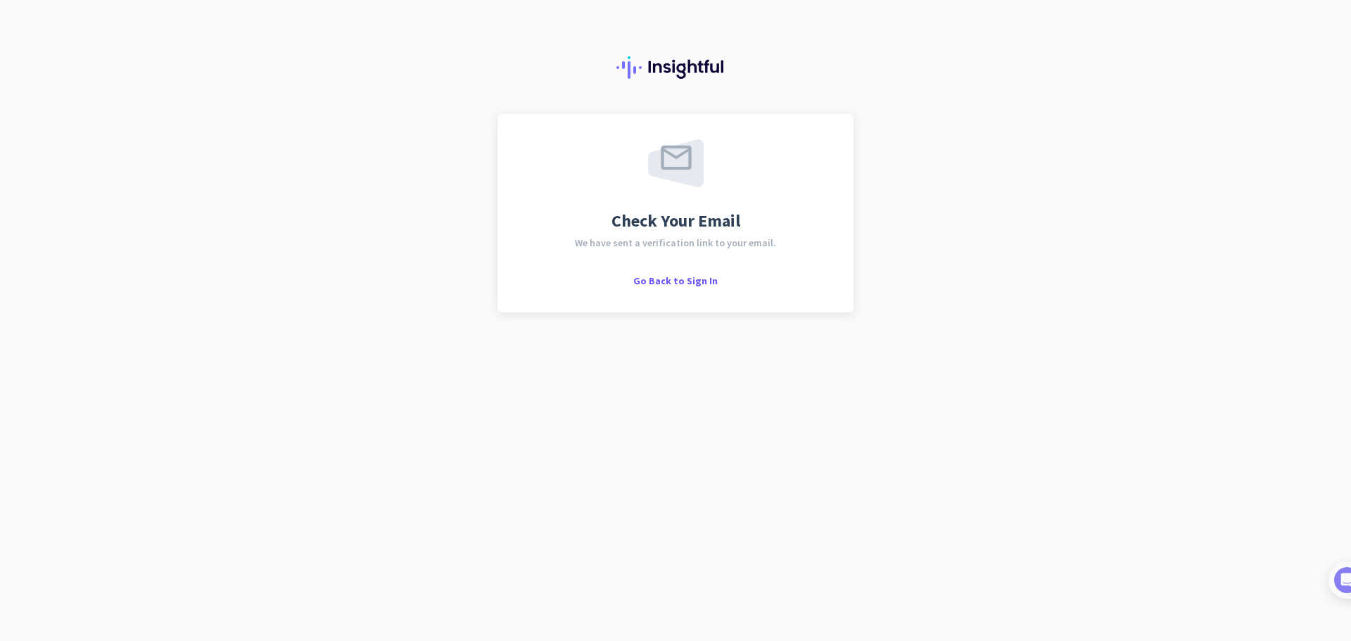  What do you see at coordinates (676, 221) in the screenshot?
I see `span: Check Your Email` at bounding box center [676, 221].